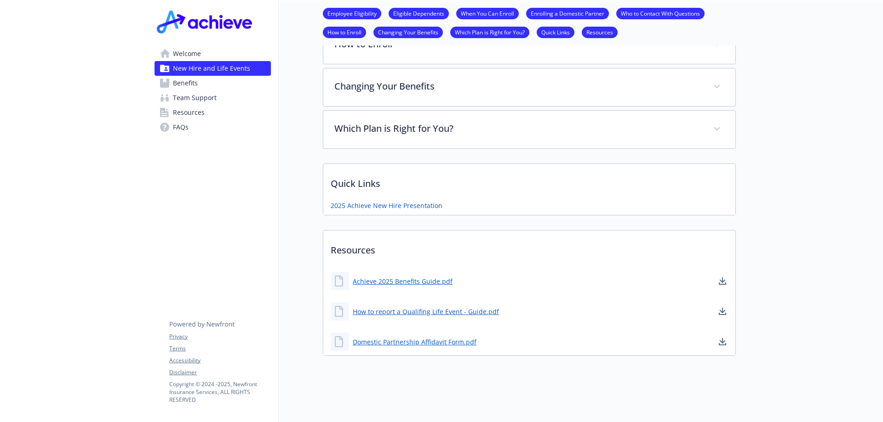 Image resolution: width=883 pixels, height=422 pixels. I want to click on span: FAQs, so click(181, 127).